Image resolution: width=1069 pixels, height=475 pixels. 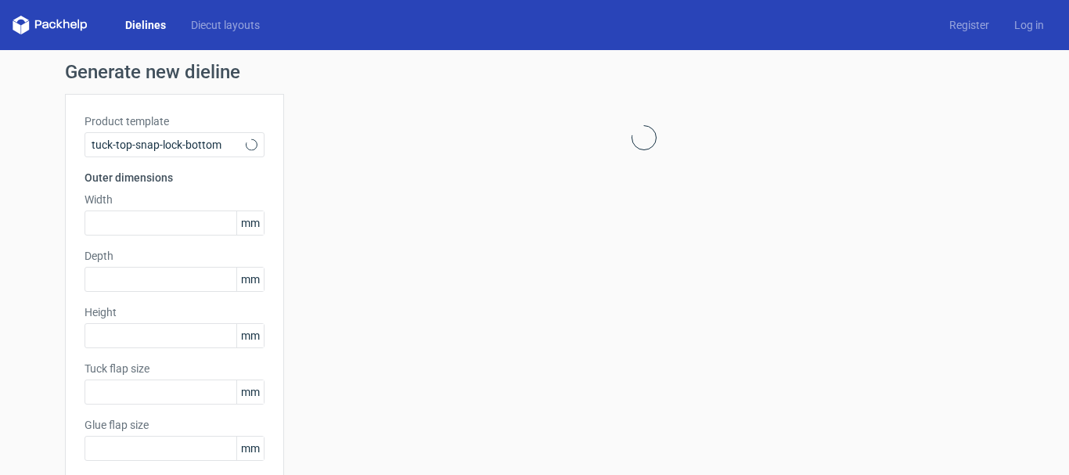 I want to click on label: Glue flap size, so click(x=175, y=425).